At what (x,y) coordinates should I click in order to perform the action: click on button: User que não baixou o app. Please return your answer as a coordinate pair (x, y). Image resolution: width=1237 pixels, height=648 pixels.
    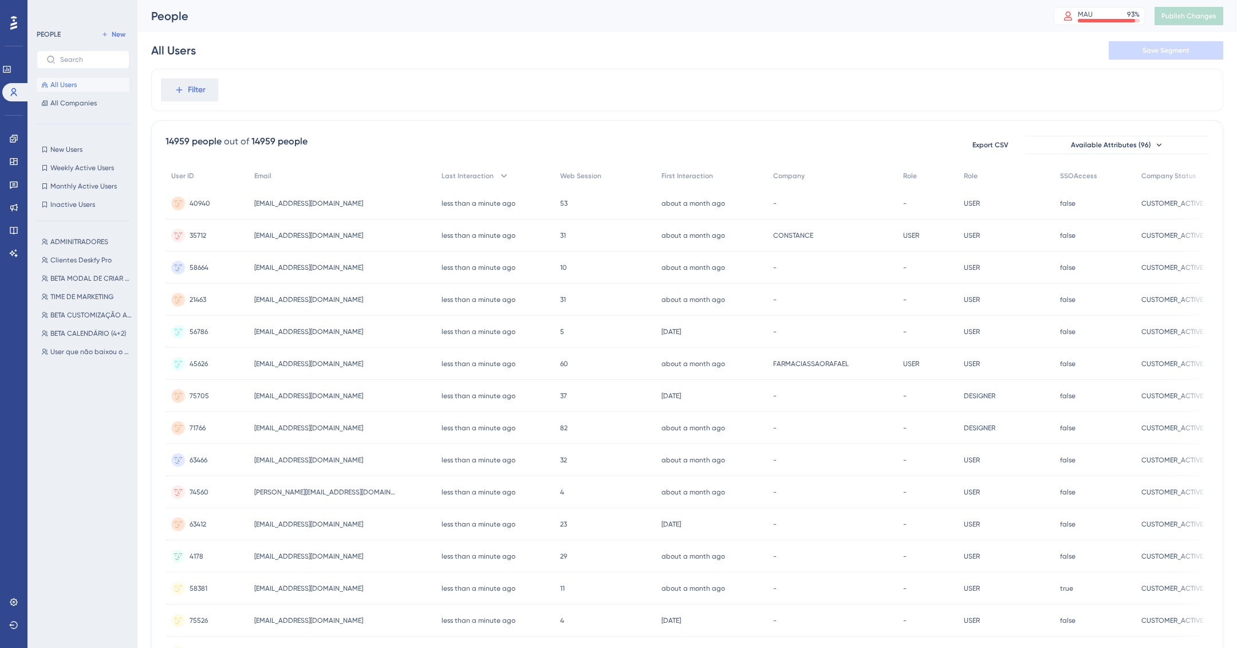
    Looking at the image, I should click on (86, 352).